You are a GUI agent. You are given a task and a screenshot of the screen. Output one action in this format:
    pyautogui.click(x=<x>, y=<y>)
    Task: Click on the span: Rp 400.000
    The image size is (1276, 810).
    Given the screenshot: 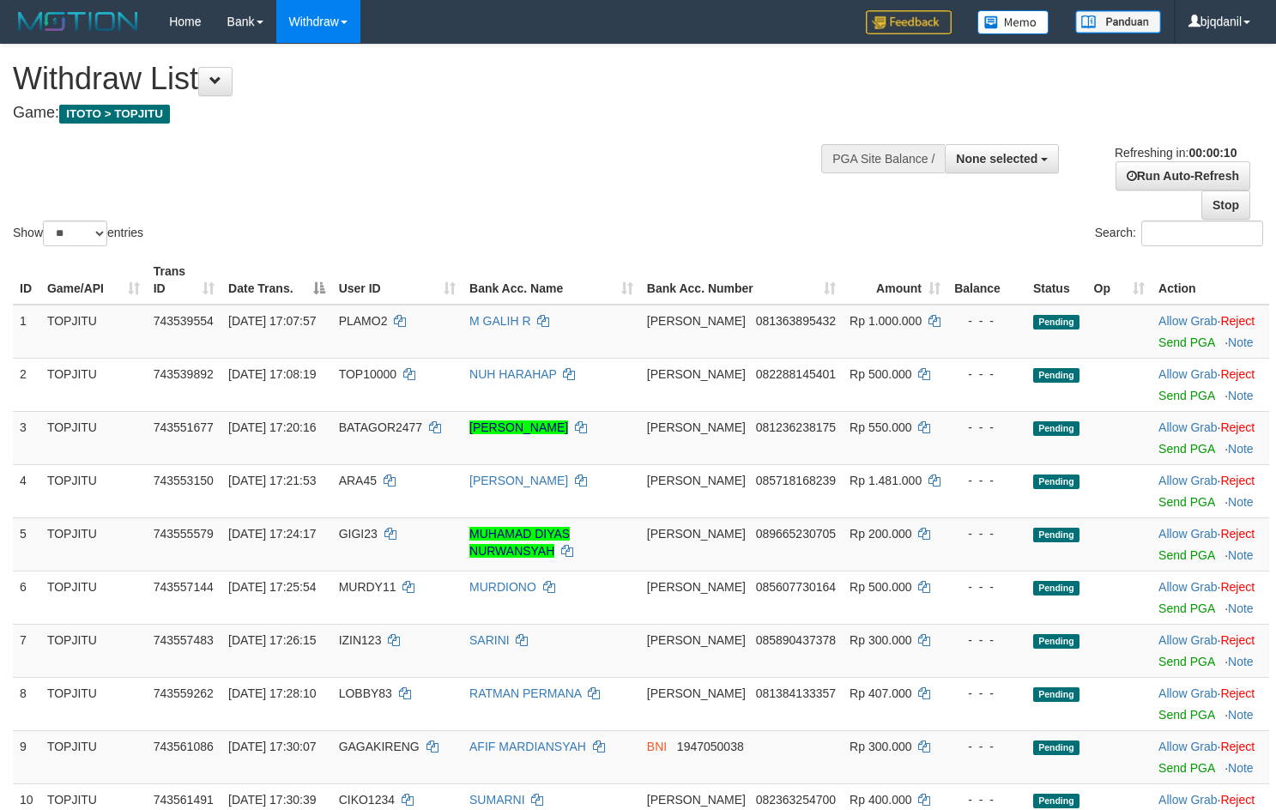 What is the action you would take?
    pyautogui.click(x=880, y=800)
    